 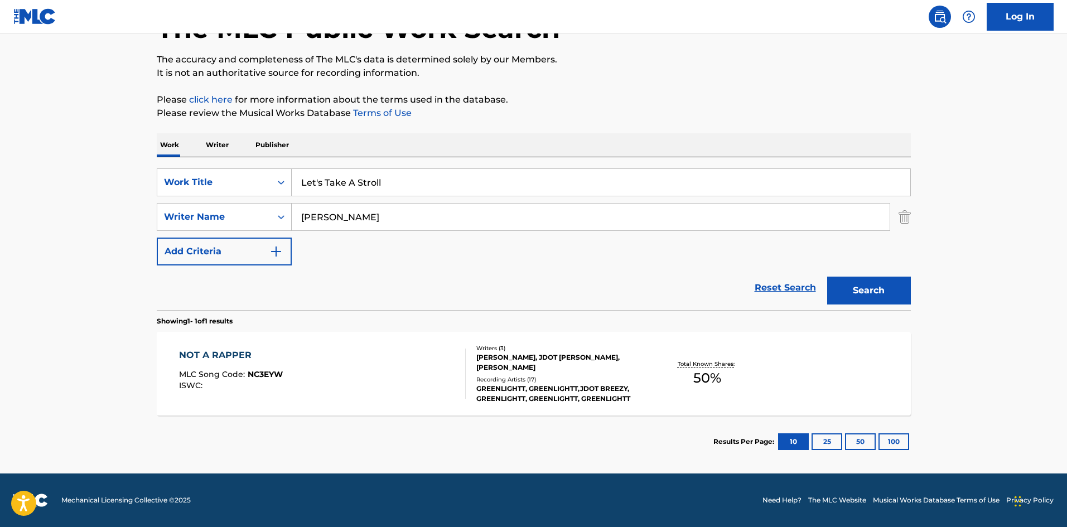 What do you see at coordinates (272, 145) in the screenshot?
I see `p: Publisher` at bounding box center [272, 145].